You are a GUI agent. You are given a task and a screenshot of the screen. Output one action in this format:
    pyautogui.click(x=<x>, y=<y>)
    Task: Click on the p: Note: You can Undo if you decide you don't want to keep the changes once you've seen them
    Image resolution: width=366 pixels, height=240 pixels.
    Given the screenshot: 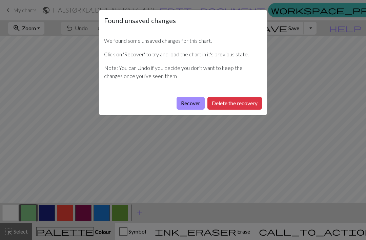 What is the action you would take?
    pyautogui.click(x=183, y=72)
    